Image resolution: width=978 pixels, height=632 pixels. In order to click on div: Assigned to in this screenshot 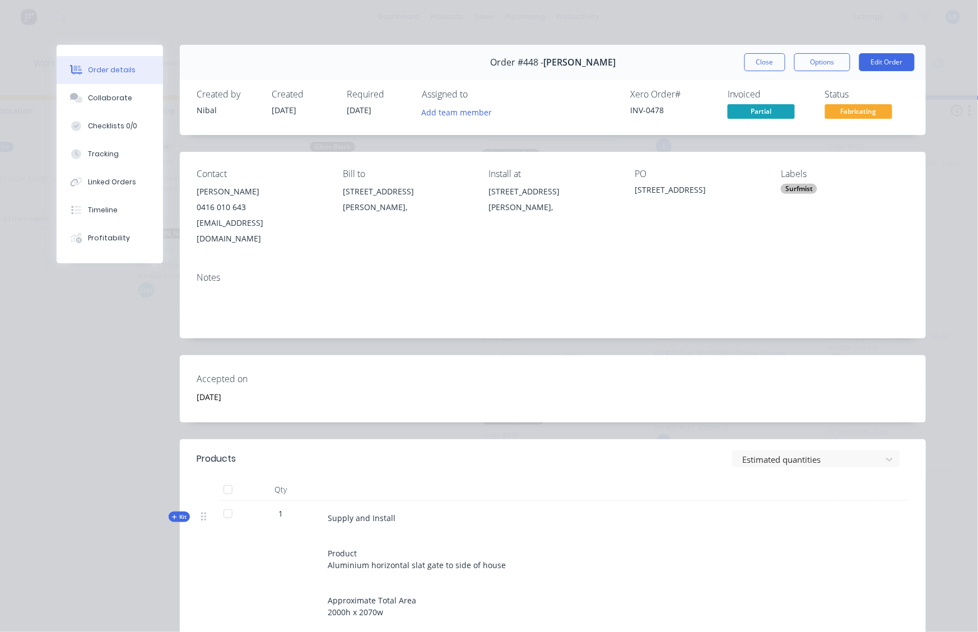, I will do `click(478, 94)`.